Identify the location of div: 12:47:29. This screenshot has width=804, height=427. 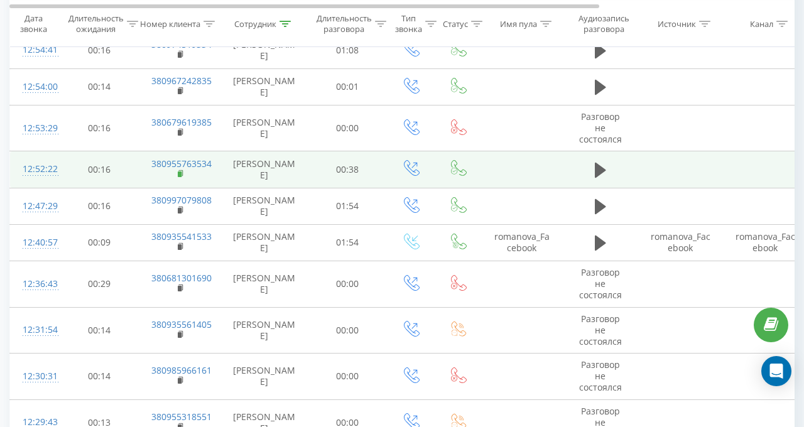
(35, 206).